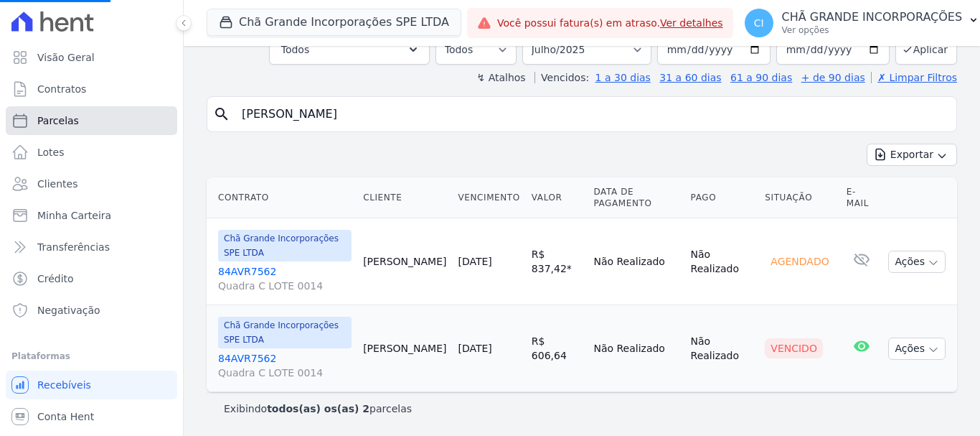 Image resolution: width=980 pixels, height=436 pixels. Describe the element at coordinates (65, 416) in the screenshot. I see `span: Conta Hent` at that location.